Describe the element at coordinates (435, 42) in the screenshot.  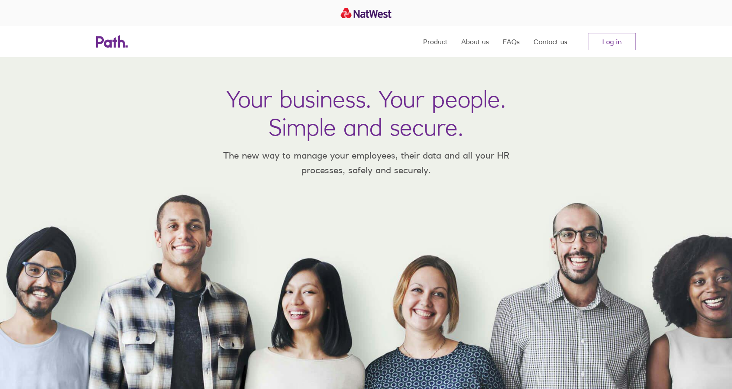
I see `a: Product` at that location.